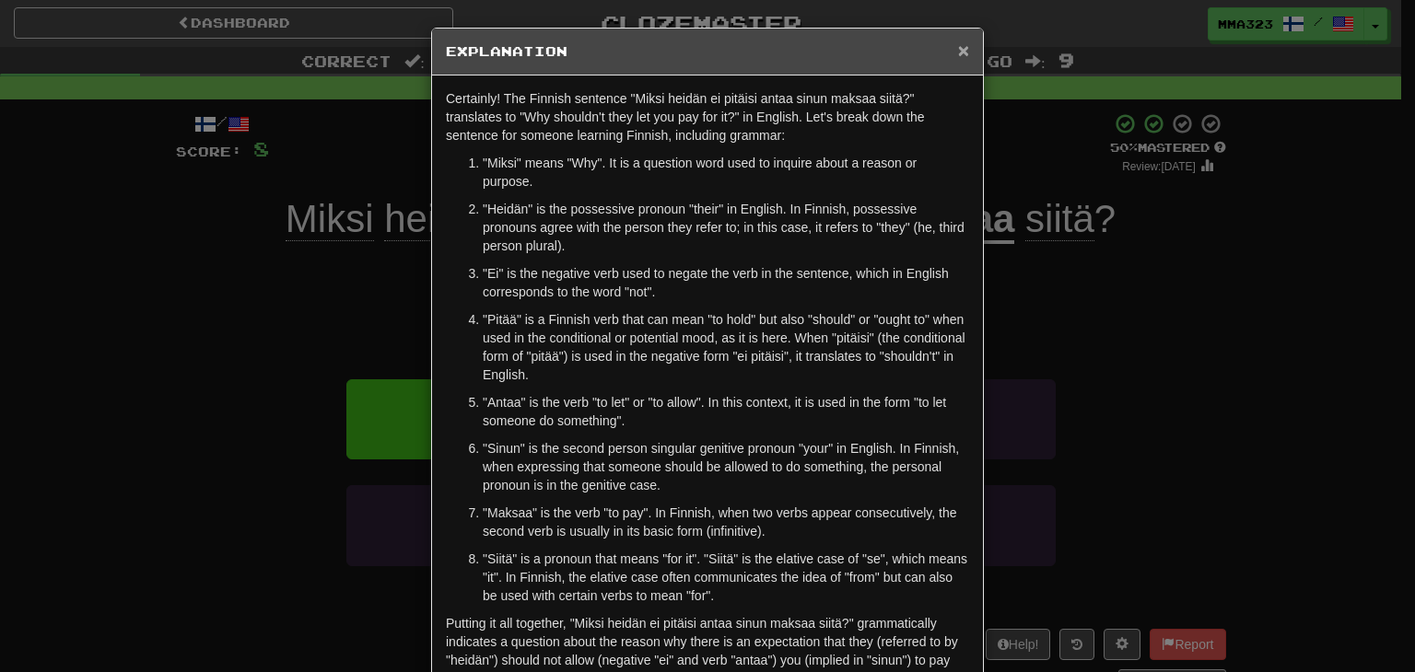 The height and width of the screenshot is (672, 1415). I want to click on p: "Siitä" is a pronoun that means "for it". "Siitä" is the elative case of "se", which means "it". ..., so click(726, 578).